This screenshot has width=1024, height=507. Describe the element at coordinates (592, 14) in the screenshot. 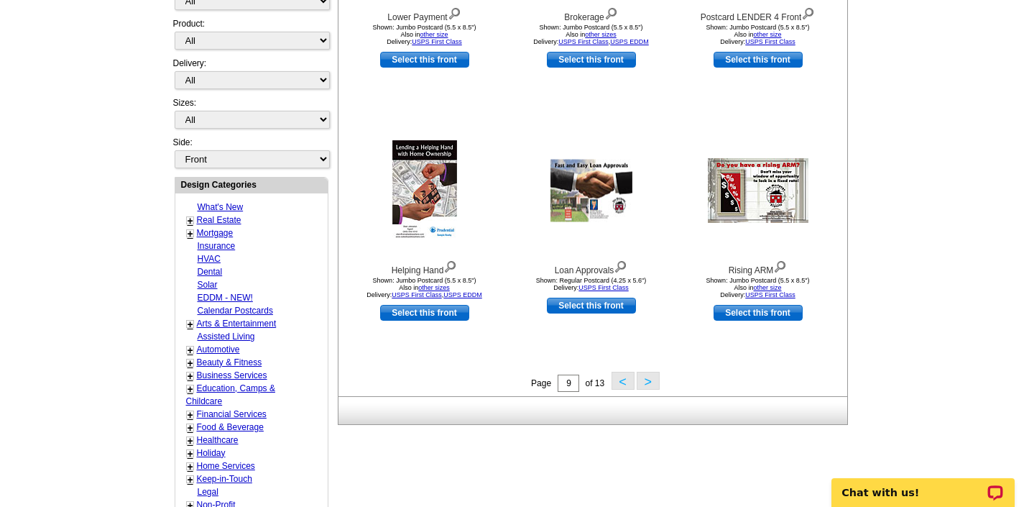

I see `div: Brokerage` at that location.